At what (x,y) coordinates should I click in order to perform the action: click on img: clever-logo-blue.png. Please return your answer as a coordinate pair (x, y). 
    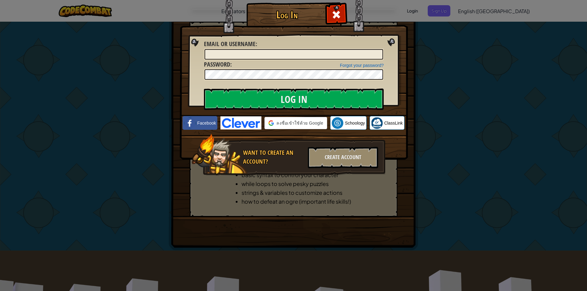
    Looking at the image, I should click on (241, 123).